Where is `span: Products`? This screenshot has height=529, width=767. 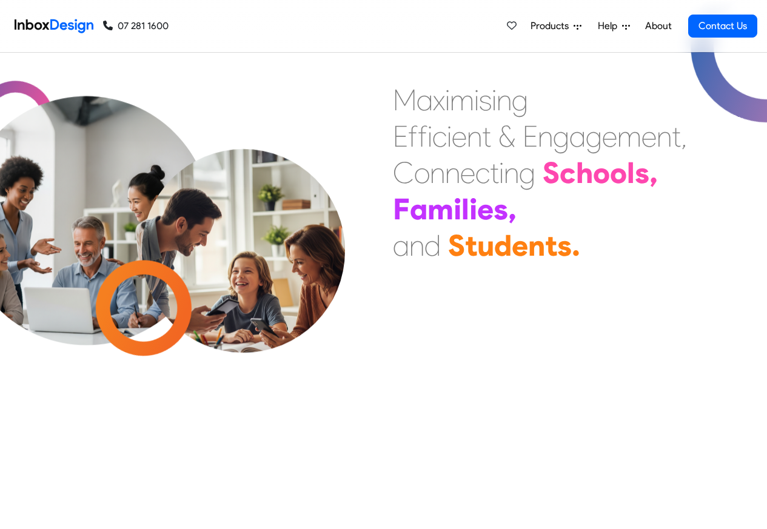
span: Products is located at coordinates (552, 26).